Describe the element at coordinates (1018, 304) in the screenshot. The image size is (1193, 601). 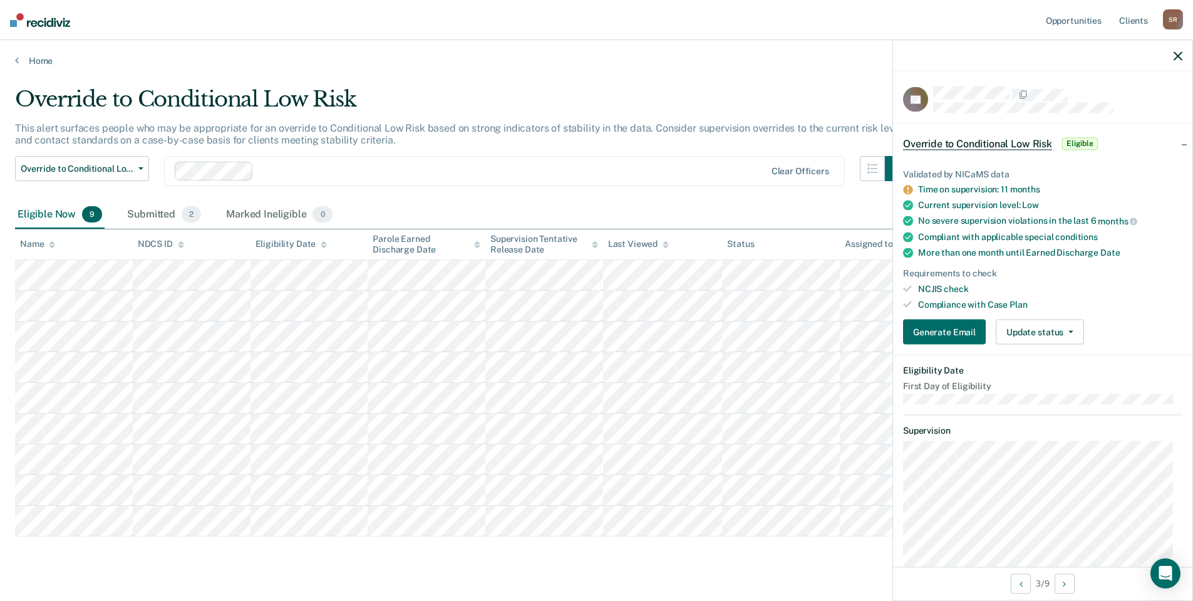
I see `span: Plan` at that location.